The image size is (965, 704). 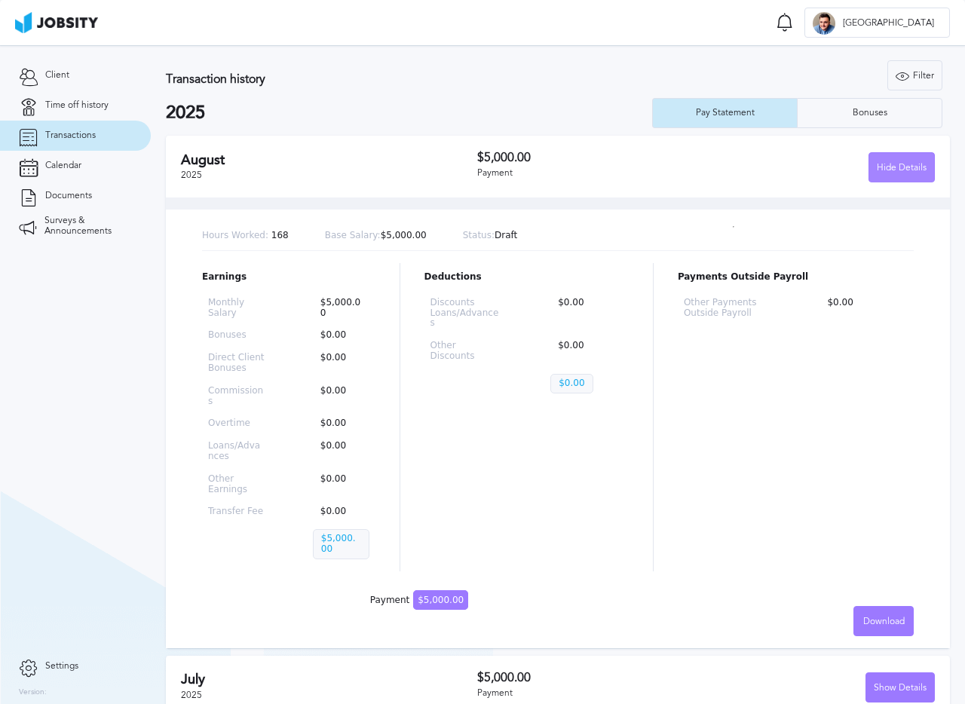 I want to click on div: Hide Details, so click(x=902, y=168).